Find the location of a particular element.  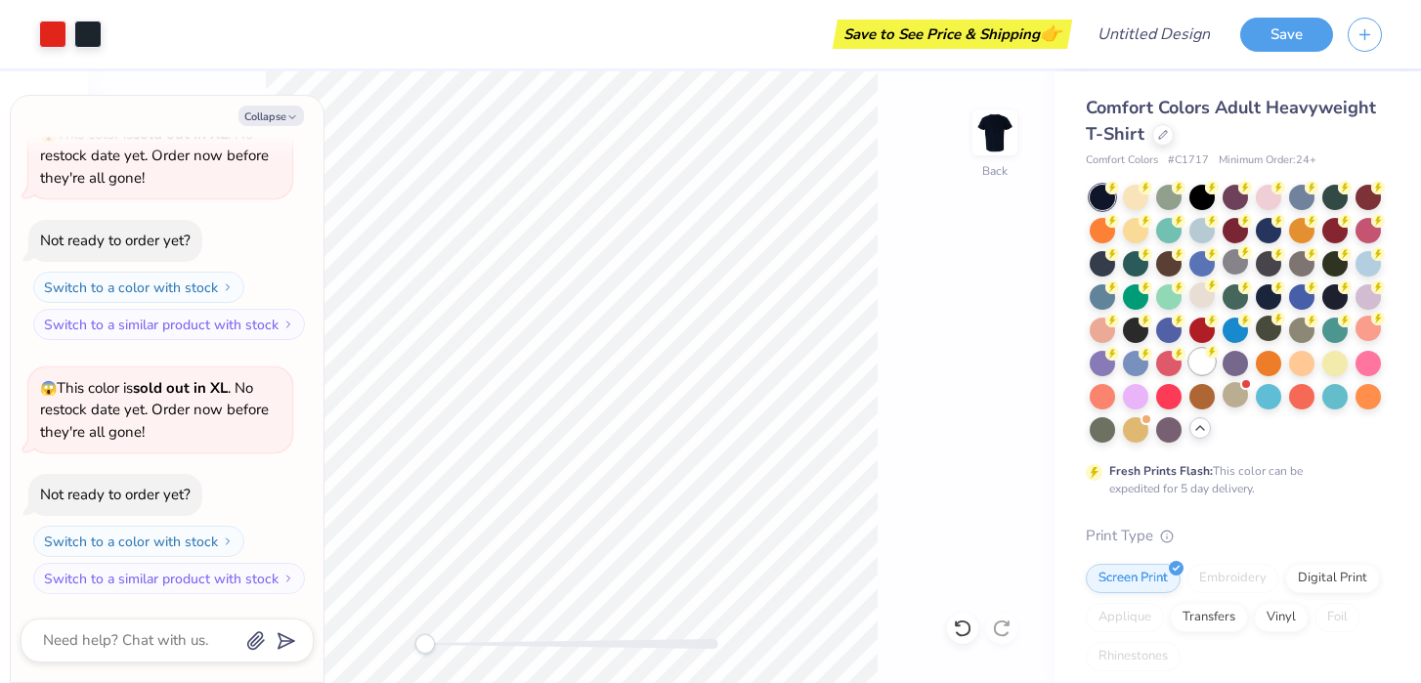

div: Vinyl is located at coordinates (1281, 618).